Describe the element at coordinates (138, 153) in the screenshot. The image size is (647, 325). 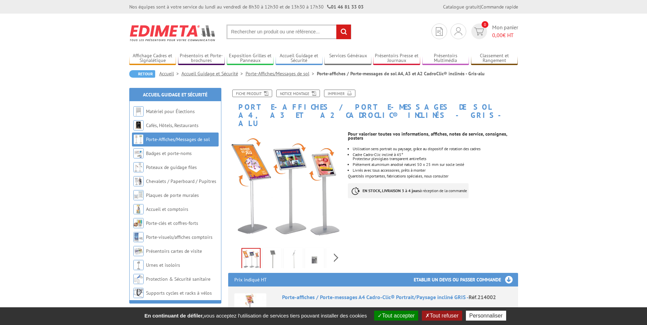
I see `img: Badges et porte-noms` at that location.